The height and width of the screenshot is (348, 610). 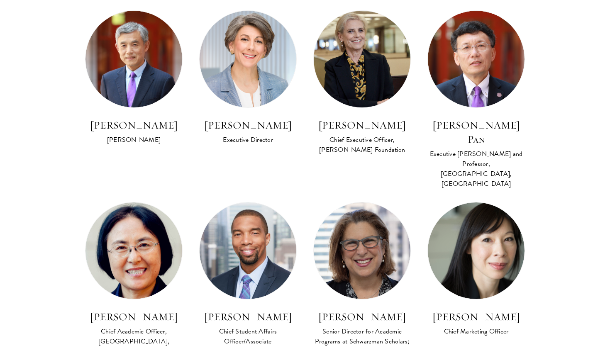 What do you see at coordinates (476, 331) in the screenshot?
I see `div: Chief Marketing Officer` at bounding box center [476, 331].